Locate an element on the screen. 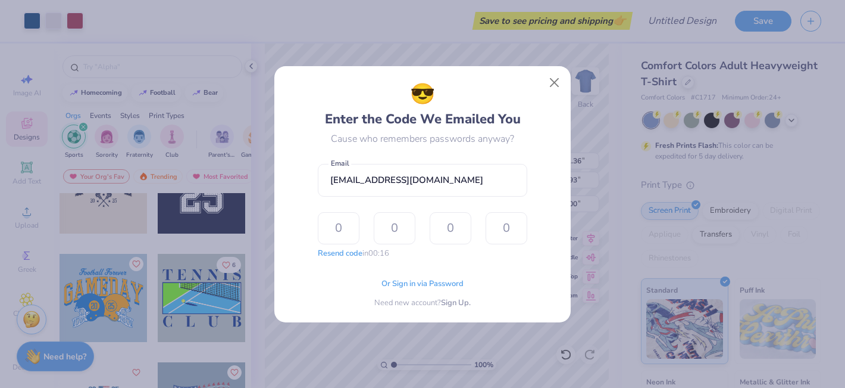 Image resolution: width=845 pixels, height=388 pixels. div: Need new account? is located at coordinates (423, 303).